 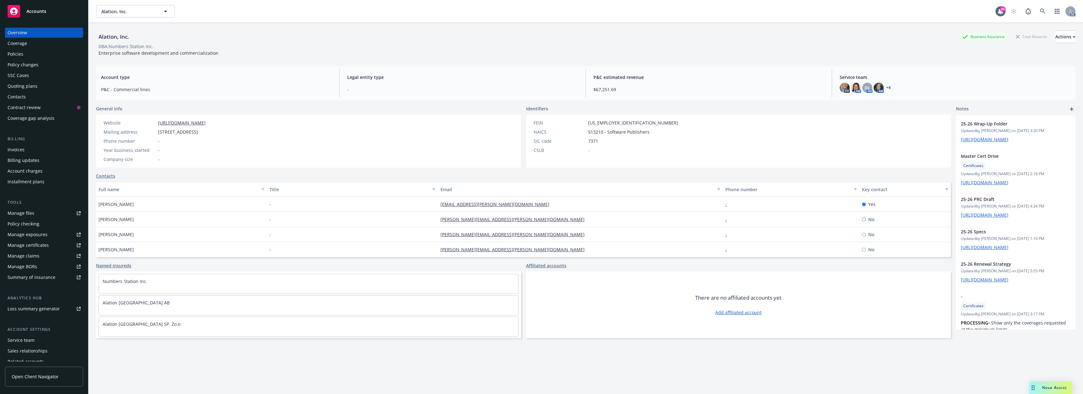 What do you see at coordinates (125, 281) in the screenshot?
I see `a: Numbers Station Inc.` at bounding box center [125, 281].